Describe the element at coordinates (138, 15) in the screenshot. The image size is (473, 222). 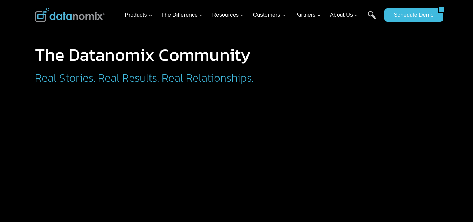
I see `span: Products` at that location.